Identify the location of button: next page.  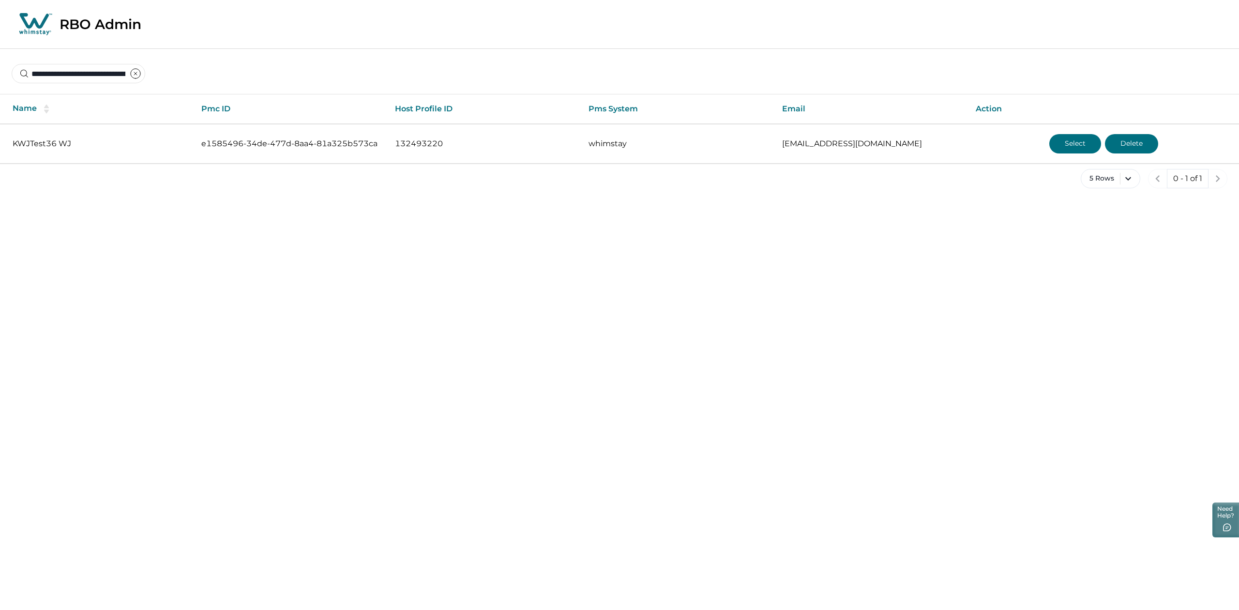
(1217, 179).